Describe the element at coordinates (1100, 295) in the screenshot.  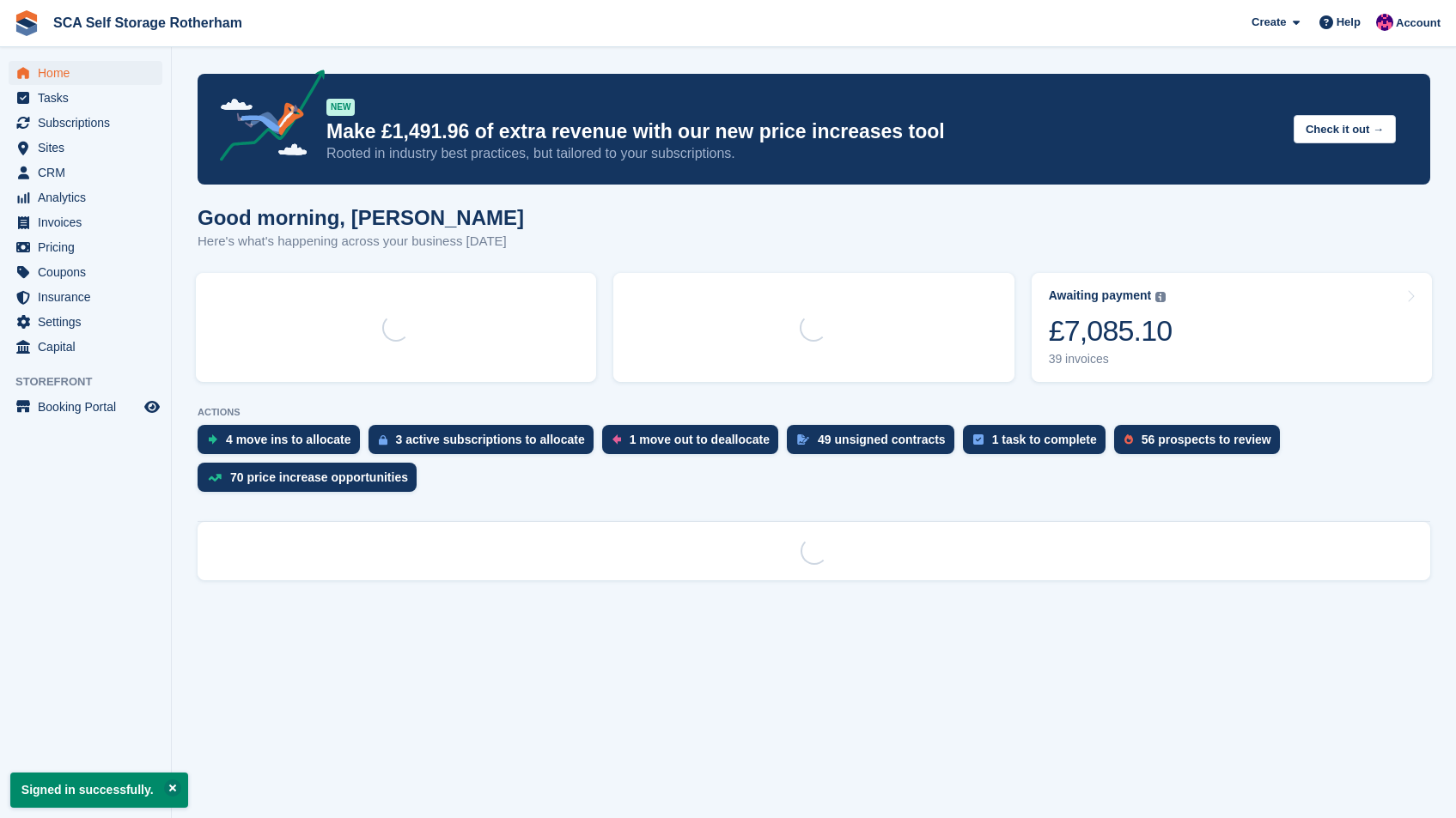
I see `div: Awaiting payment` at that location.